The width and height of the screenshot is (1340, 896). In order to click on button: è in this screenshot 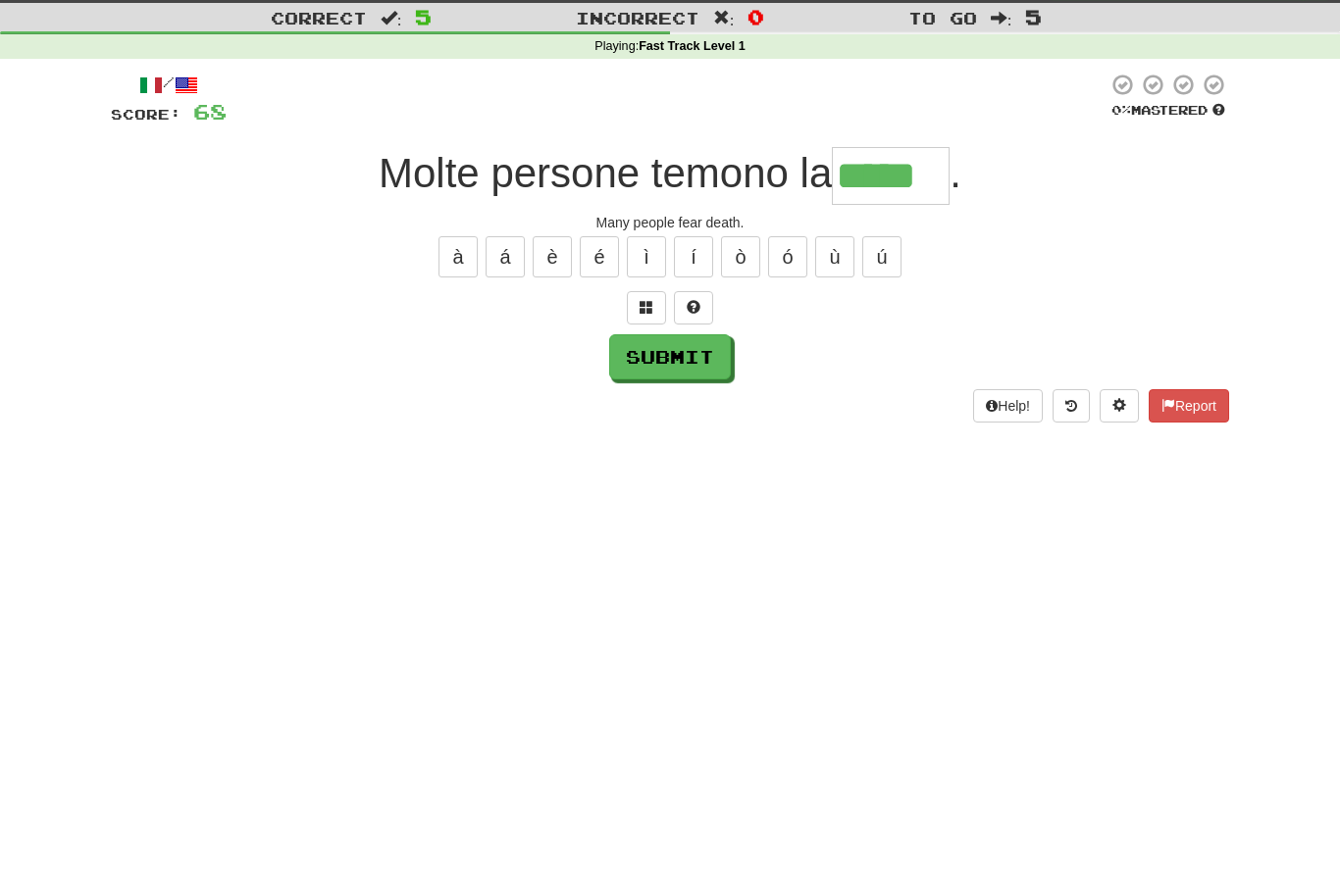, I will do `click(552, 257)`.